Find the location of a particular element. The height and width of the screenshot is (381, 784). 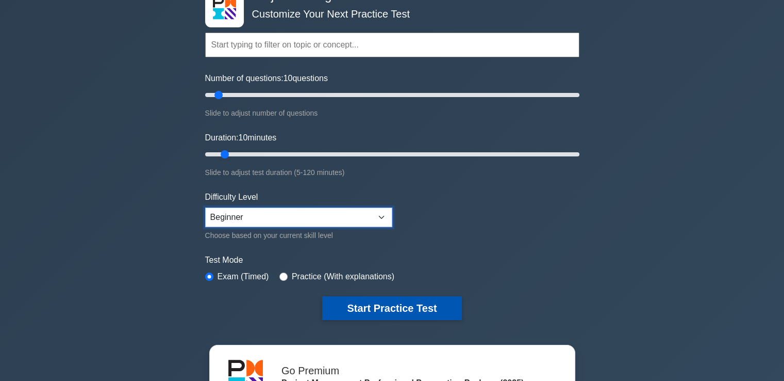

button: Start Practice Test is located at coordinates (392, 308).